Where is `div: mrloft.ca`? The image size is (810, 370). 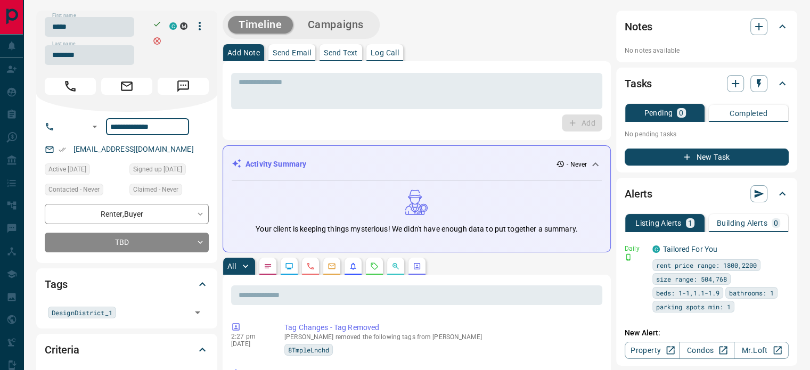 div: mrloft.ca is located at coordinates (184, 26).